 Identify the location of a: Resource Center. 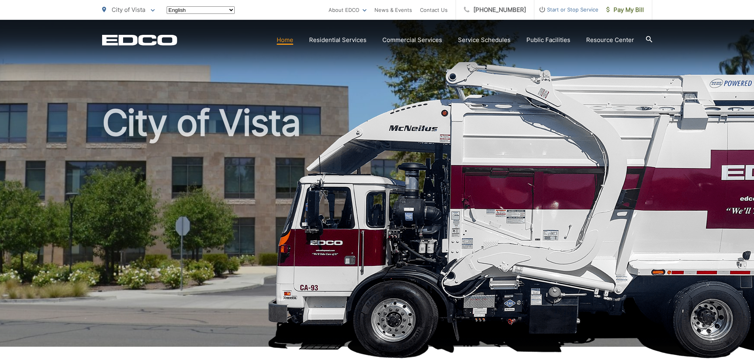
(610, 40).